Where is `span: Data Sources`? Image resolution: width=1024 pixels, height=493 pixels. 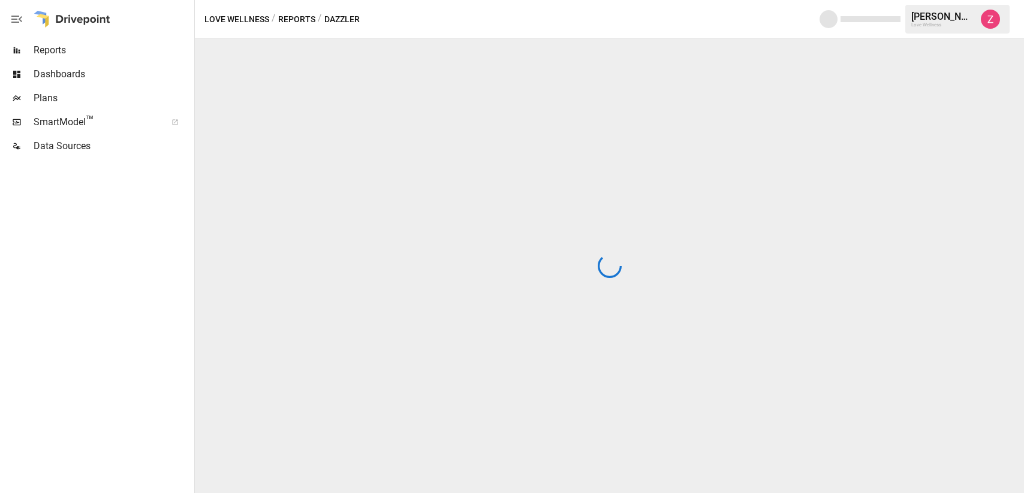
span: Data Sources is located at coordinates (113, 146).